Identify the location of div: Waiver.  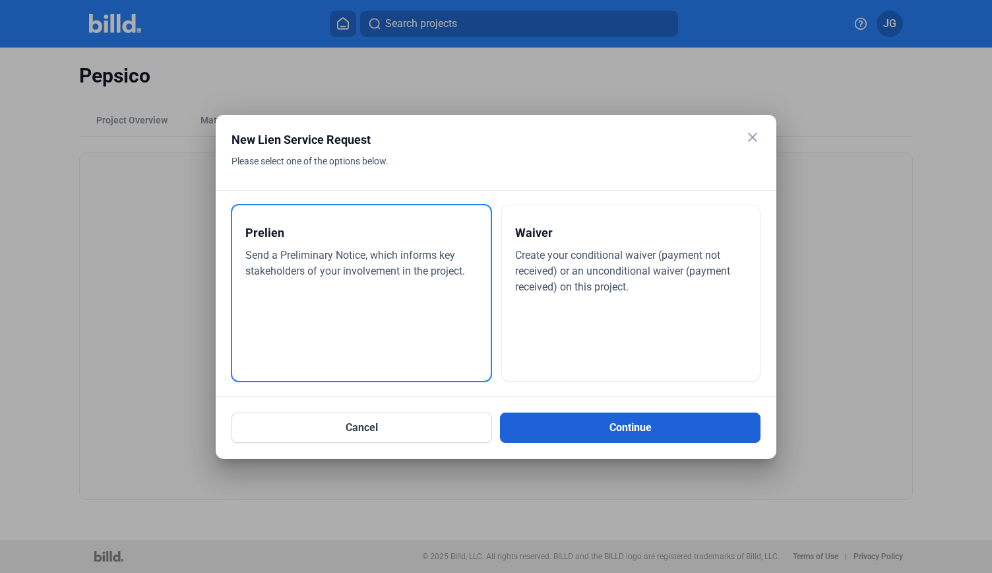
(631, 233).